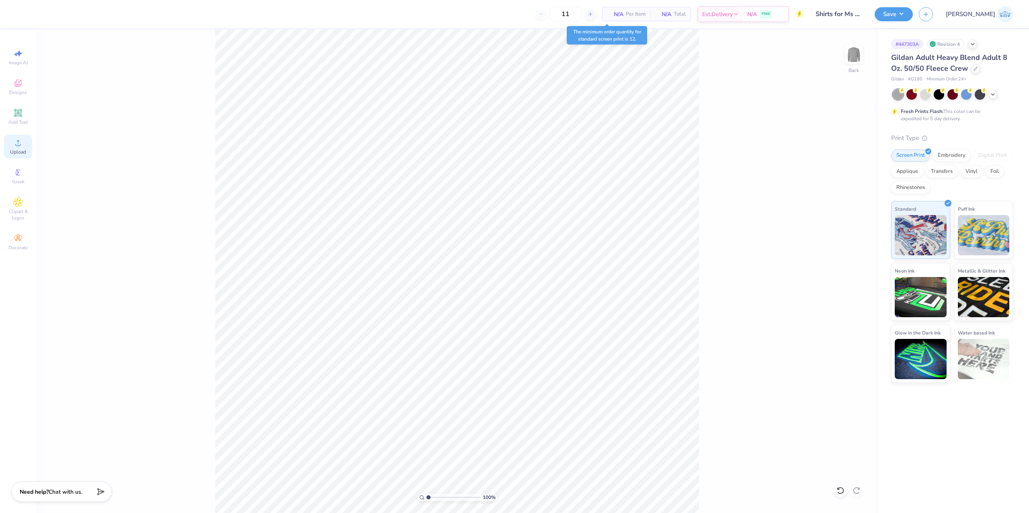 The width and height of the screenshot is (1029, 513). I want to click on span: Water based Ink, so click(976, 332).